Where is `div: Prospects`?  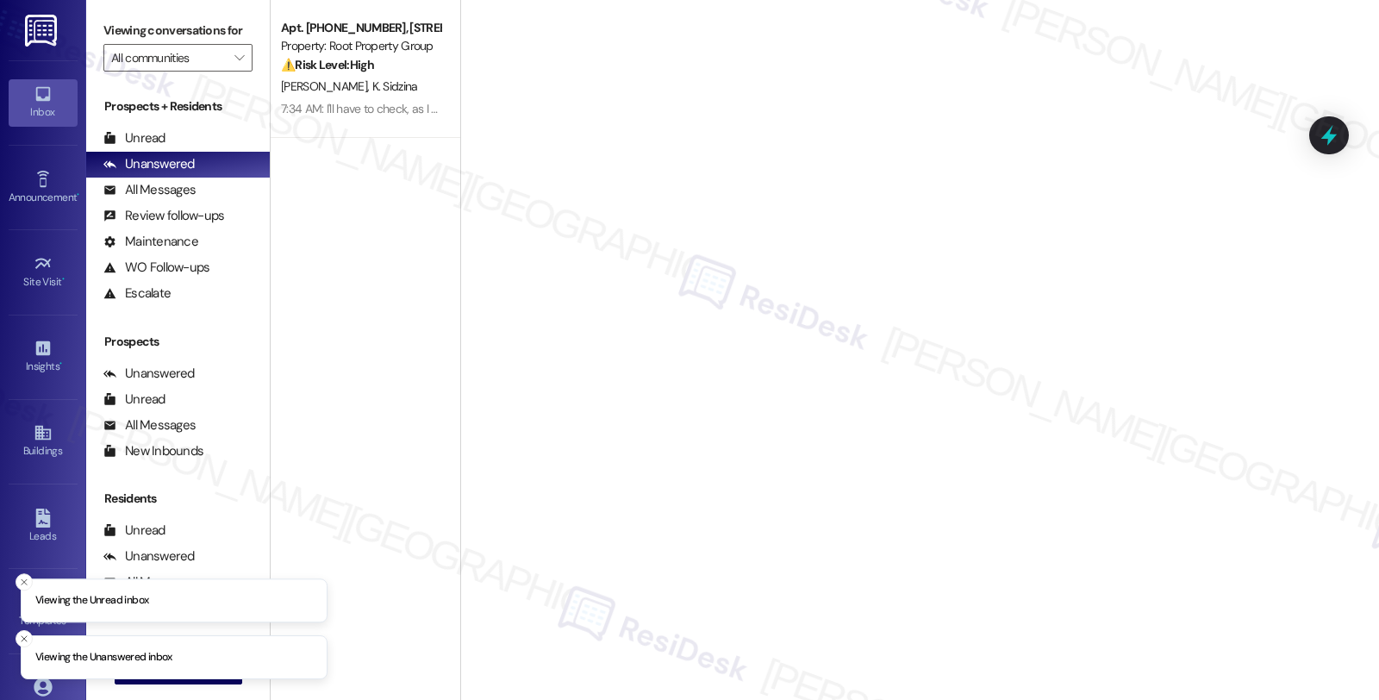
div: Prospects is located at coordinates (178, 341).